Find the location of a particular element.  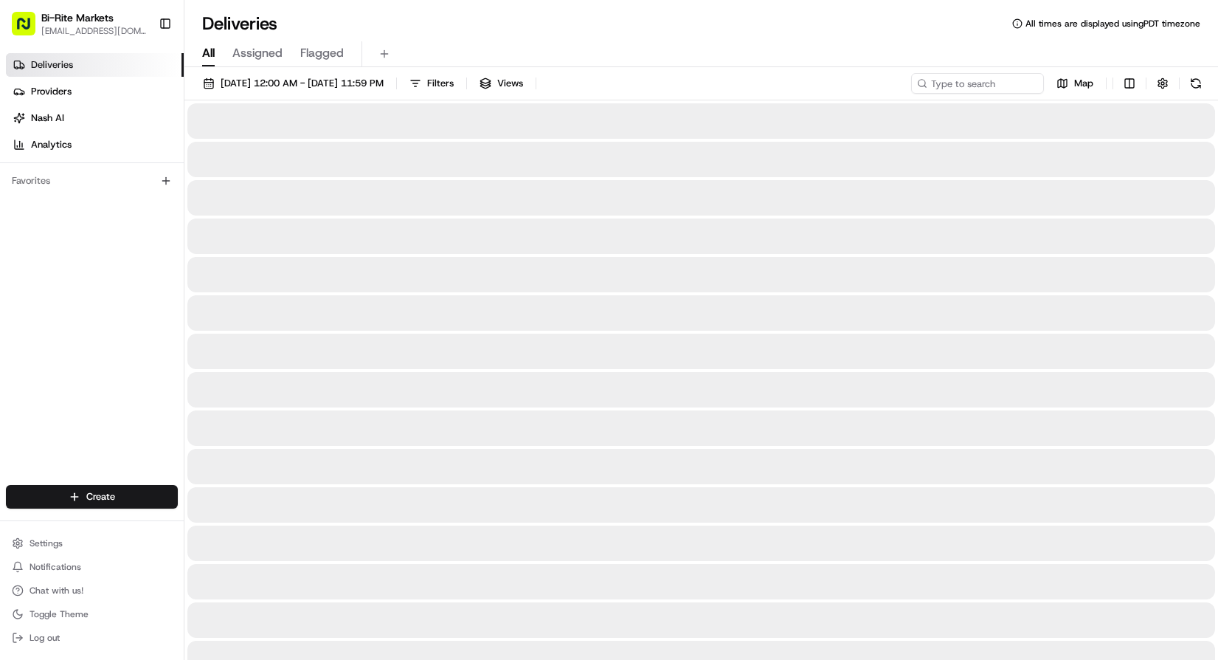

span: Filters is located at coordinates (440, 83).